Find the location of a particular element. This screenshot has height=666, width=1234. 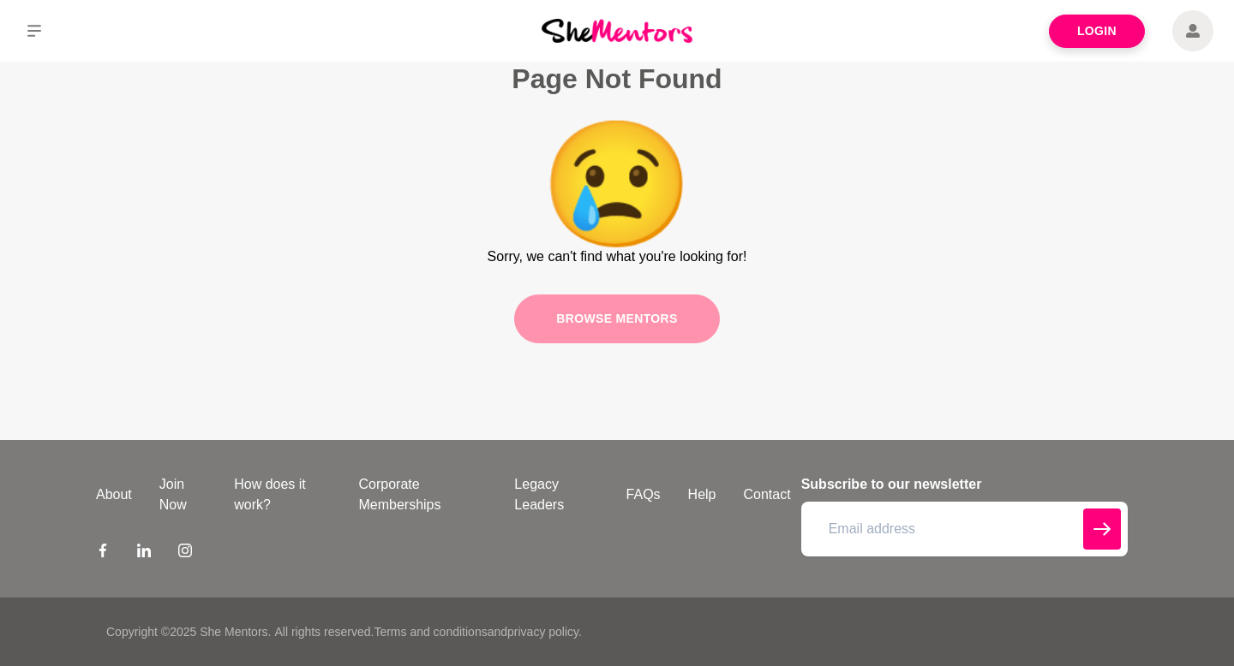

a: Browse mentors is located at coordinates (617, 319).